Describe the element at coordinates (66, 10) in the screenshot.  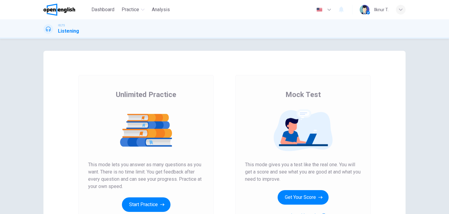
I see `a: OpenEnglish logo` at that location.